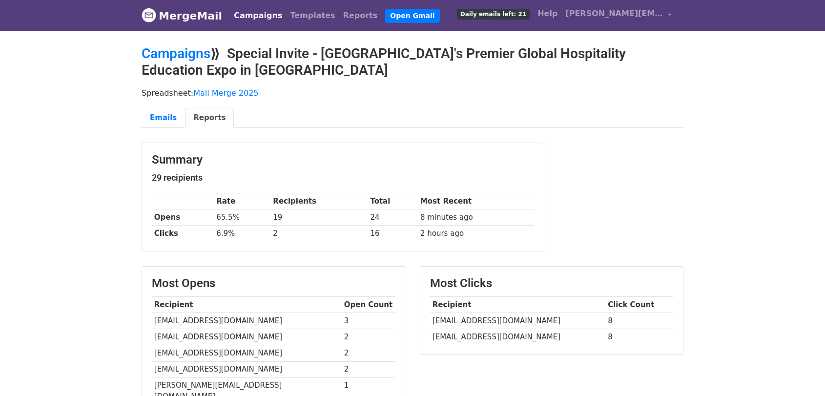 The width and height of the screenshot is (825, 396). Describe the element at coordinates (319, 201) in the screenshot. I see `th: Recipients` at that location.